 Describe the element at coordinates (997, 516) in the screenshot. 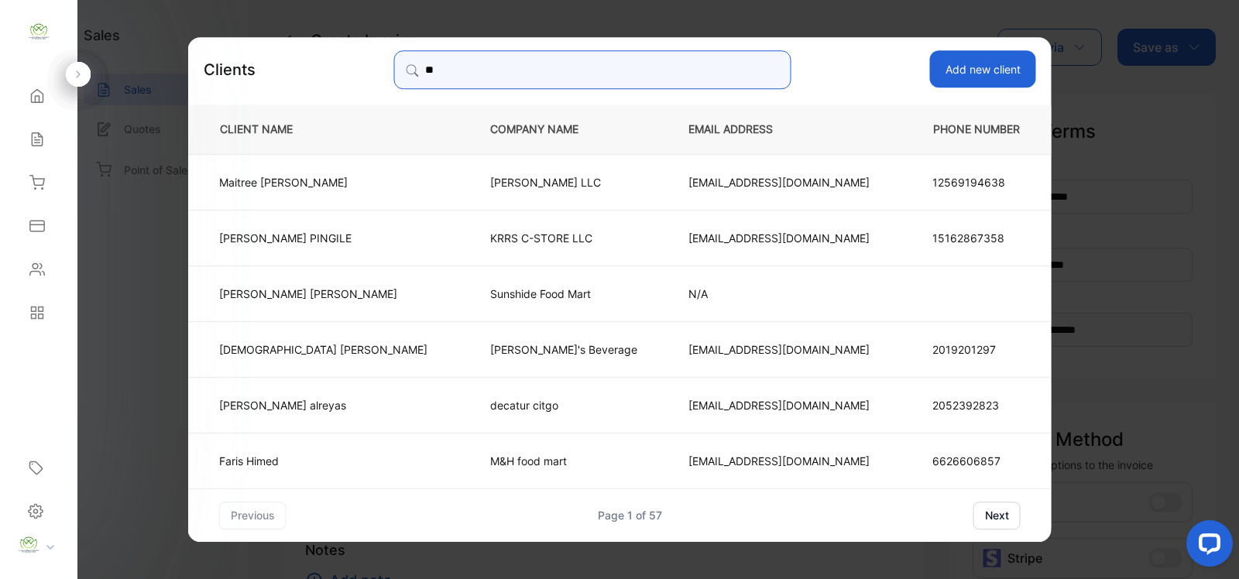

I see `button: next` at that location.